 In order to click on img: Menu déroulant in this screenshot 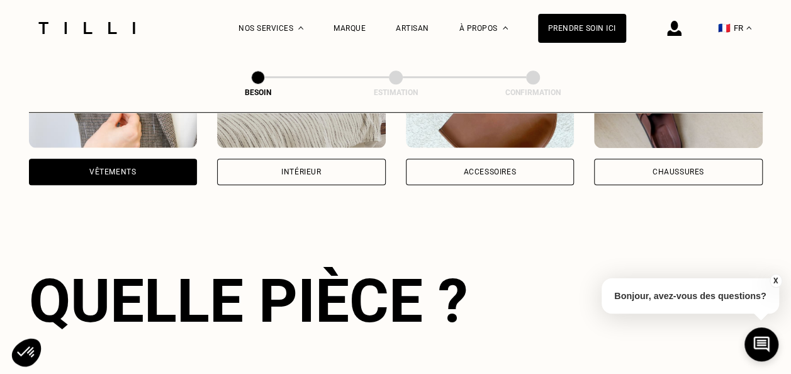, I will do `click(301, 28)`.